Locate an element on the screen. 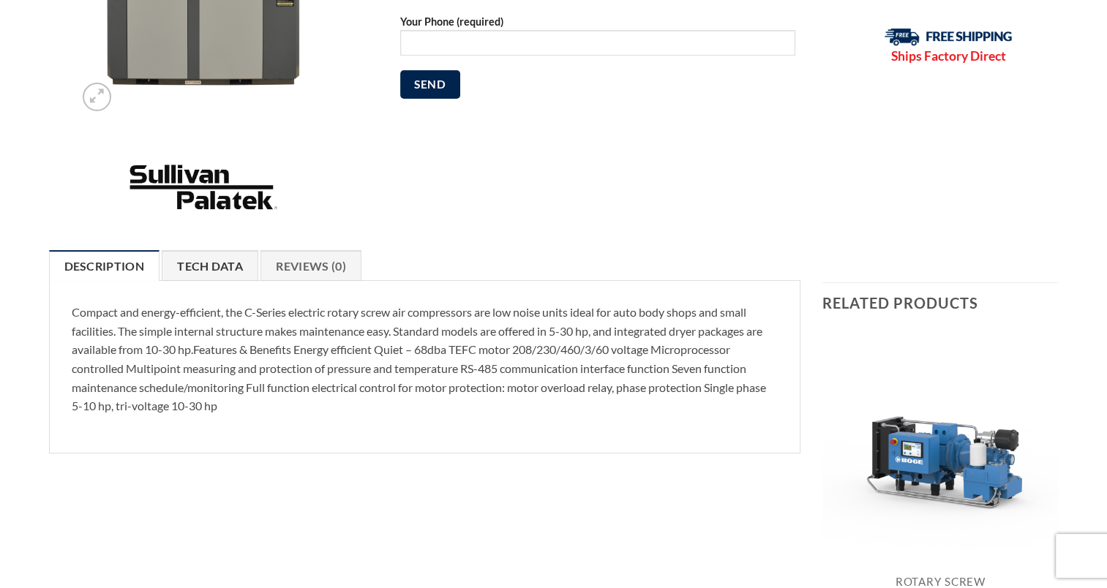  a: Zoom is located at coordinates (97, 97).